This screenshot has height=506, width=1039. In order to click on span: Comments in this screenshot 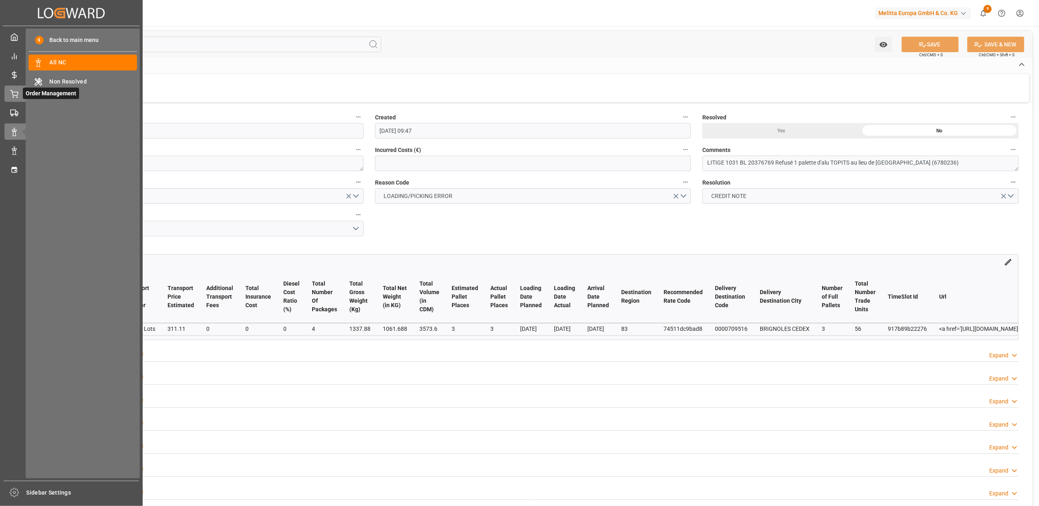, I will do `click(716, 150)`.